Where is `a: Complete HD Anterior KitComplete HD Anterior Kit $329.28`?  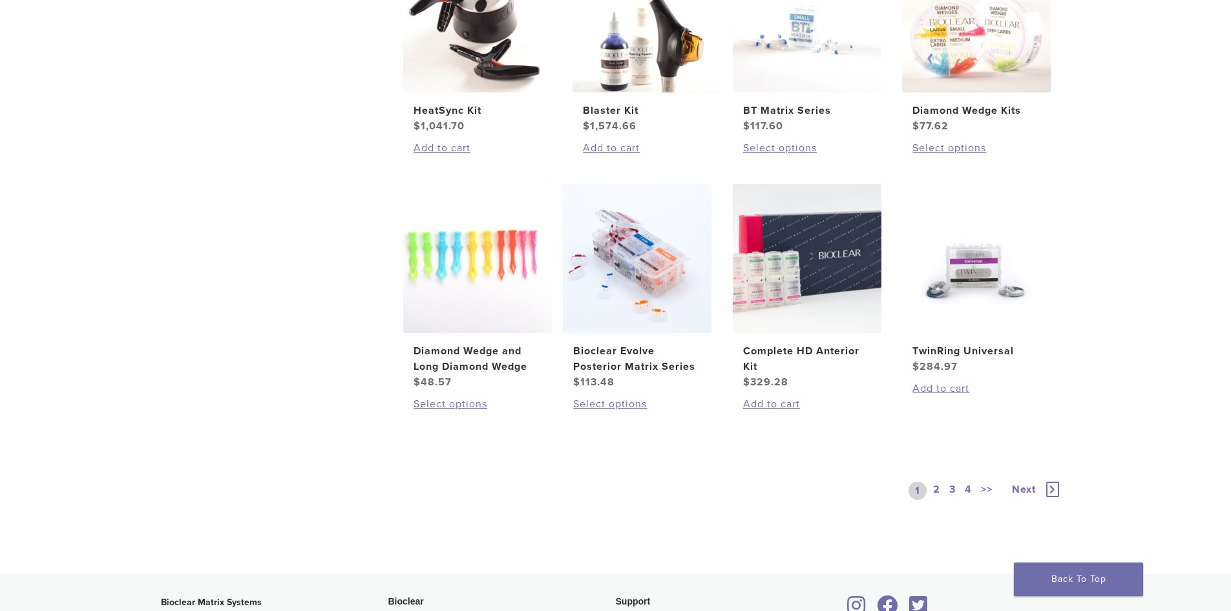
a: Complete HD Anterior KitComplete HD Anterior Kit $329.28 is located at coordinates (807, 287).